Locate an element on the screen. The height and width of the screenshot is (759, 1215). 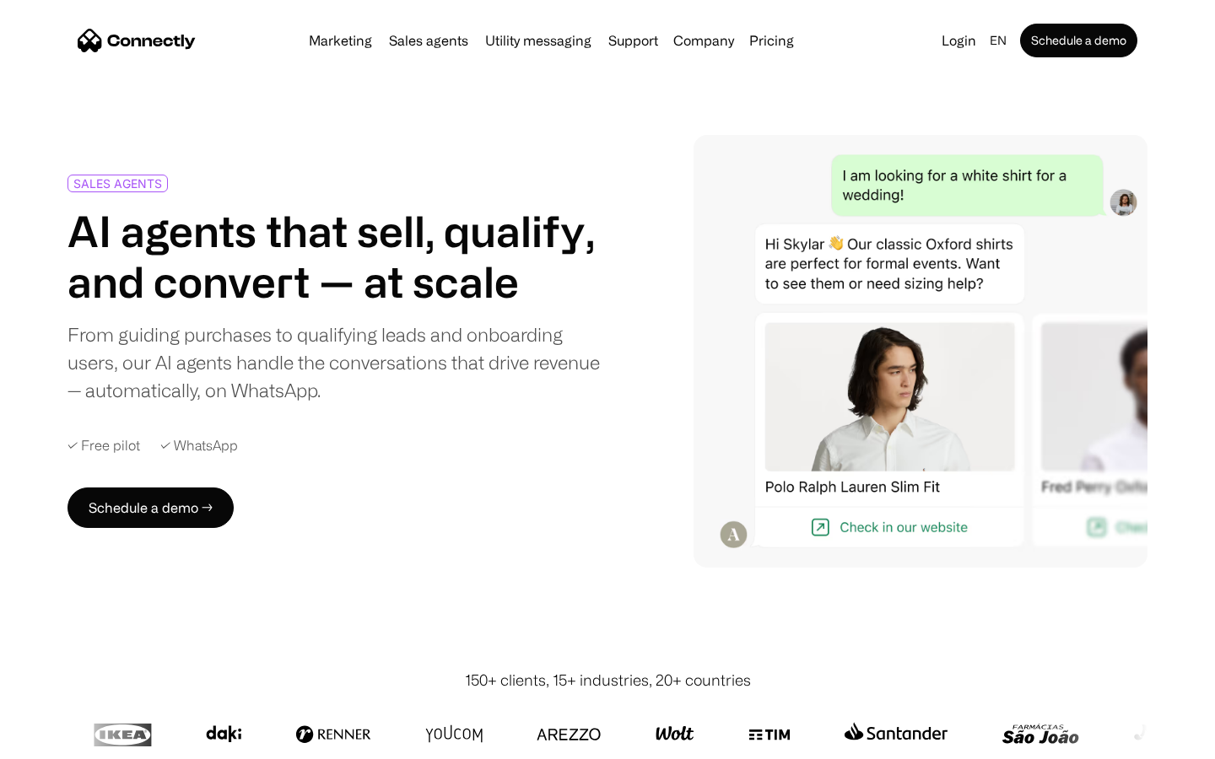
a: Schedule a demo → is located at coordinates (150, 508).